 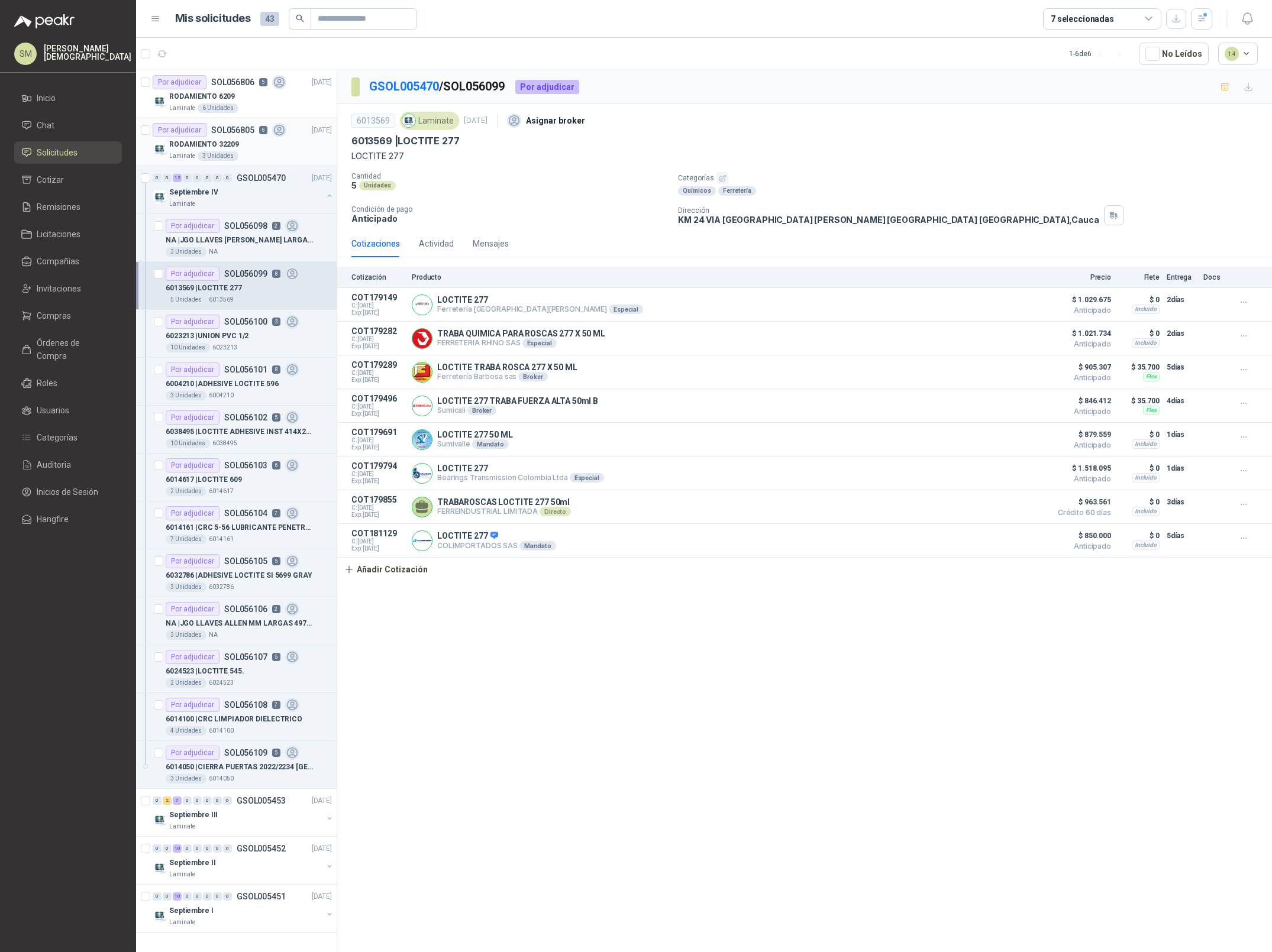 I want to click on span: $ 879.559, so click(x=1081, y=435).